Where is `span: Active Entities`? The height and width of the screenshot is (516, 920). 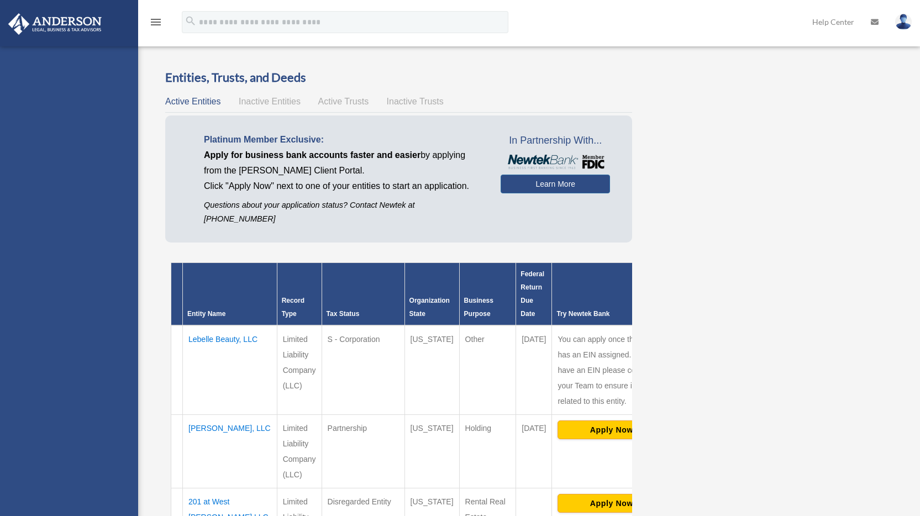 span: Active Entities is located at coordinates (193, 101).